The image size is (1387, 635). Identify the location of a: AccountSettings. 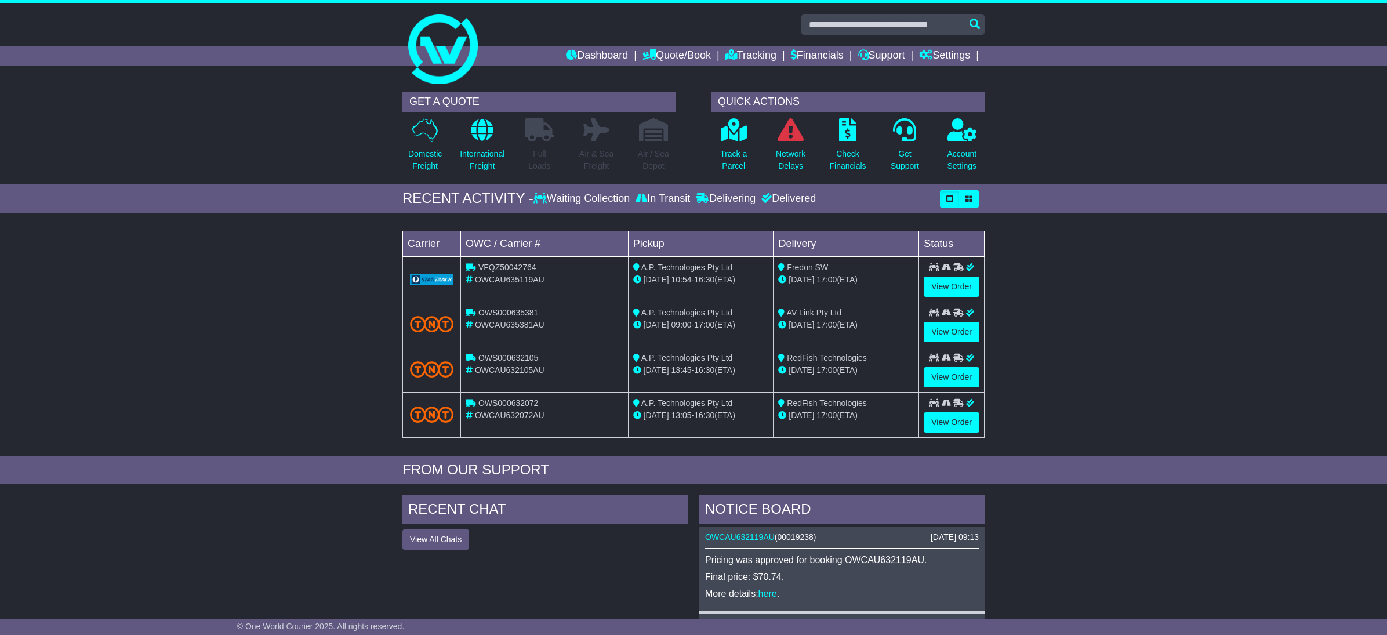
(962, 148).